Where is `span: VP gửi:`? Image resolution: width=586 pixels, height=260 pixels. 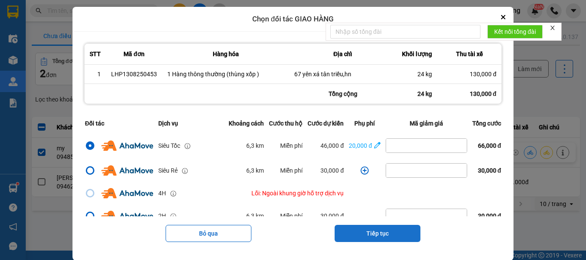 span: VP gửi: is located at coordinates (60, 54).